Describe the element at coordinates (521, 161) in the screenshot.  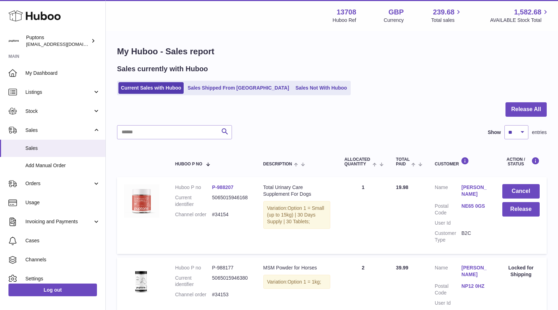
I see `div: Action / Status` at that location.